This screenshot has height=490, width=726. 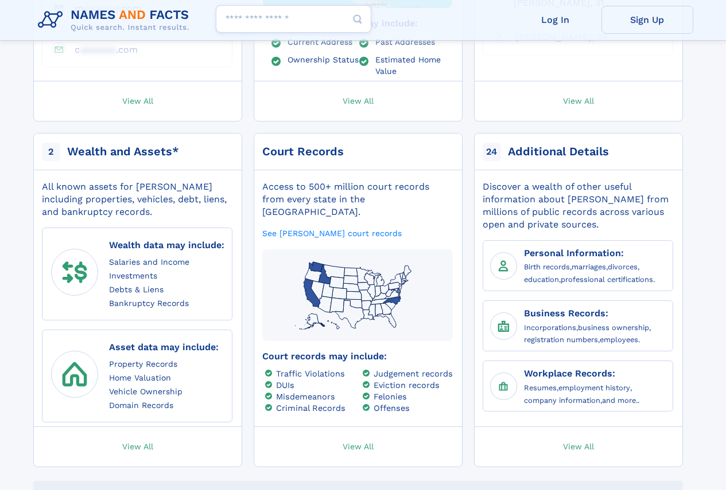 I want to click on a: Investments, so click(x=133, y=275).